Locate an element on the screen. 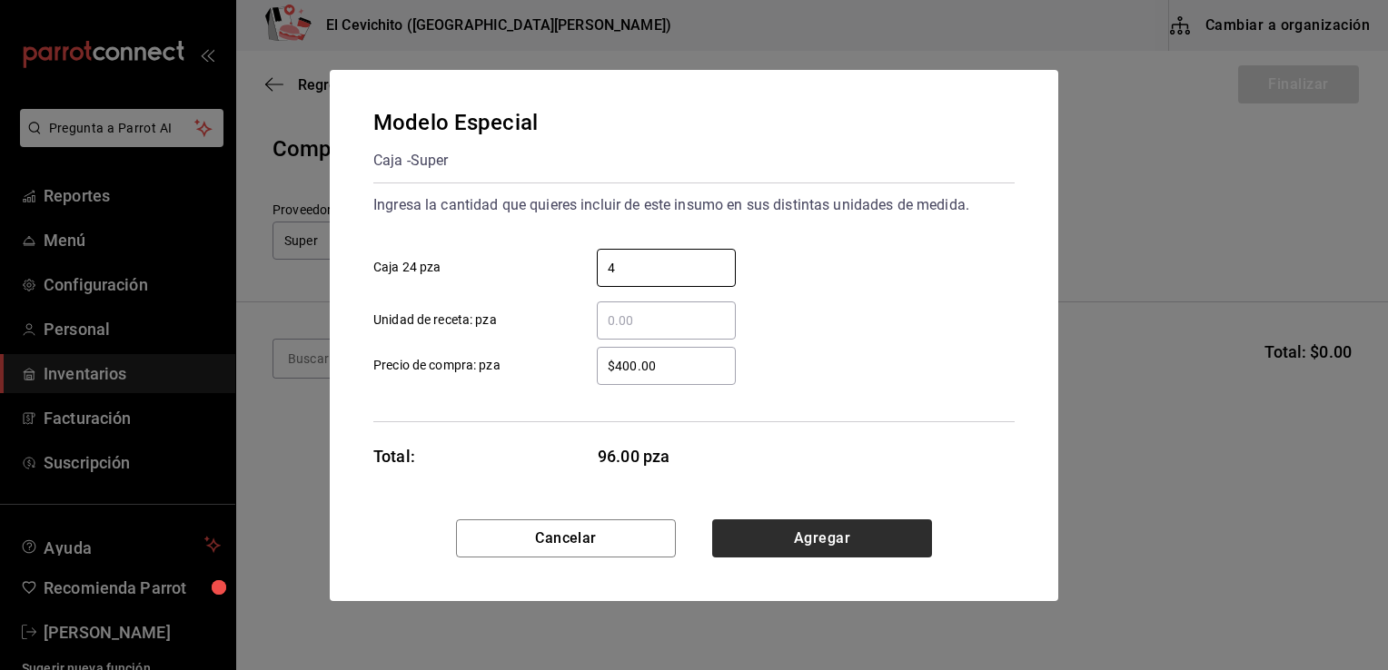 The image size is (1388, 670). span: 96.00 pza is located at coordinates (667, 456).